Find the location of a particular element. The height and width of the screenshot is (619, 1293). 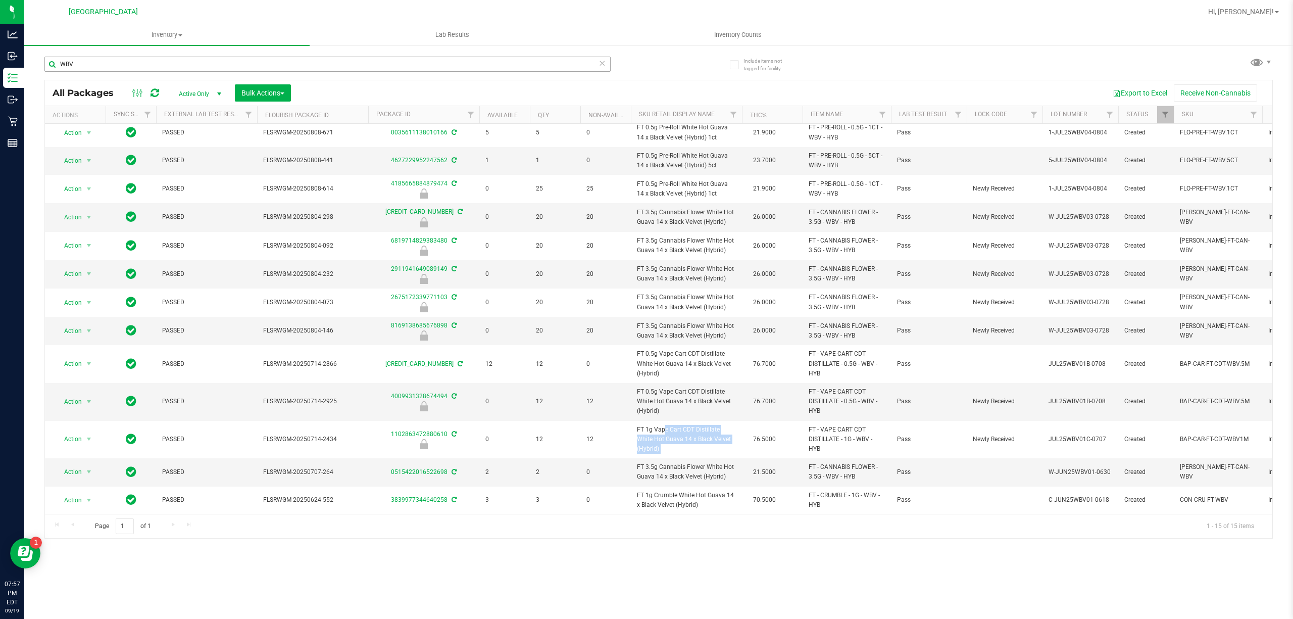

a: 0515422016522698 is located at coordinates (419, 472).